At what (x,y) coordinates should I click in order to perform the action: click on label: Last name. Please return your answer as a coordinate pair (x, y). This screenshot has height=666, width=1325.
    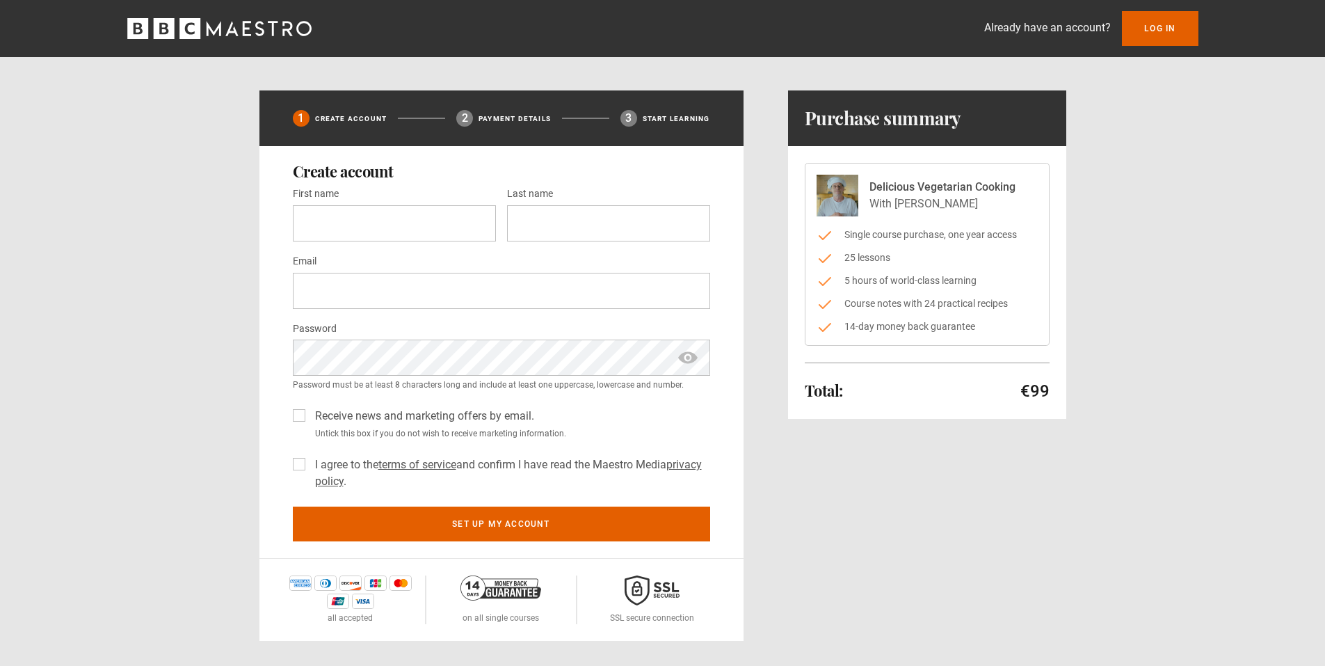
    Looking at the image, I should click on (530, 194).